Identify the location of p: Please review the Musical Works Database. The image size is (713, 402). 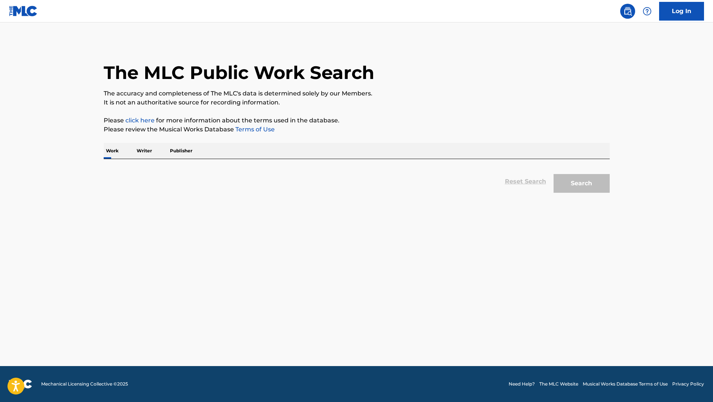
(357, 129).